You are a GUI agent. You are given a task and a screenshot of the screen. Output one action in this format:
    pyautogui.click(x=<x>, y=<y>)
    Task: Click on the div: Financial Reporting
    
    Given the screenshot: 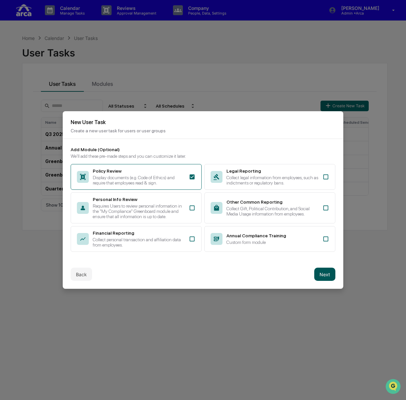 What is the action you would take?
    pyautogui.click(x=138, y=233)
    